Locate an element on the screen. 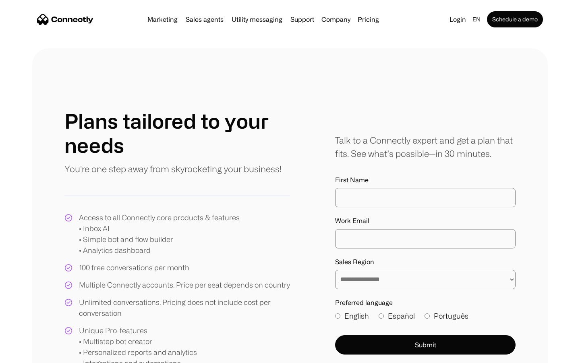 The image size is (580, 363). div: Talk to a Connectly expert and get a plan that fits. See what’s possible—in 30 minutes. is located at coordinates (426, 147).